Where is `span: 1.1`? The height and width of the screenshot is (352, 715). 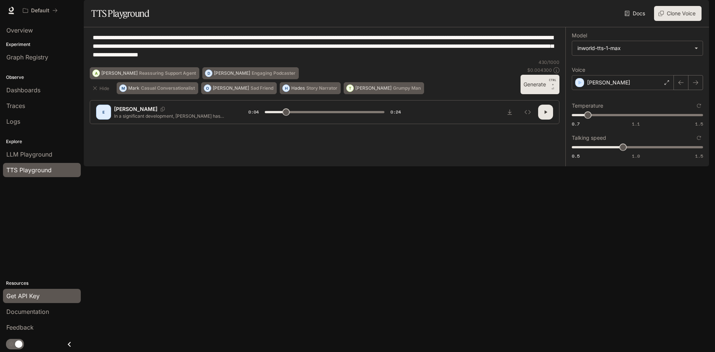
span: 1.1 is located at coordinates (636, 124).